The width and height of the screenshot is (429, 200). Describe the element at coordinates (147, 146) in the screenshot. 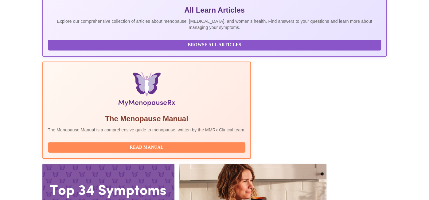

I see `a: Read Manual` at that location.